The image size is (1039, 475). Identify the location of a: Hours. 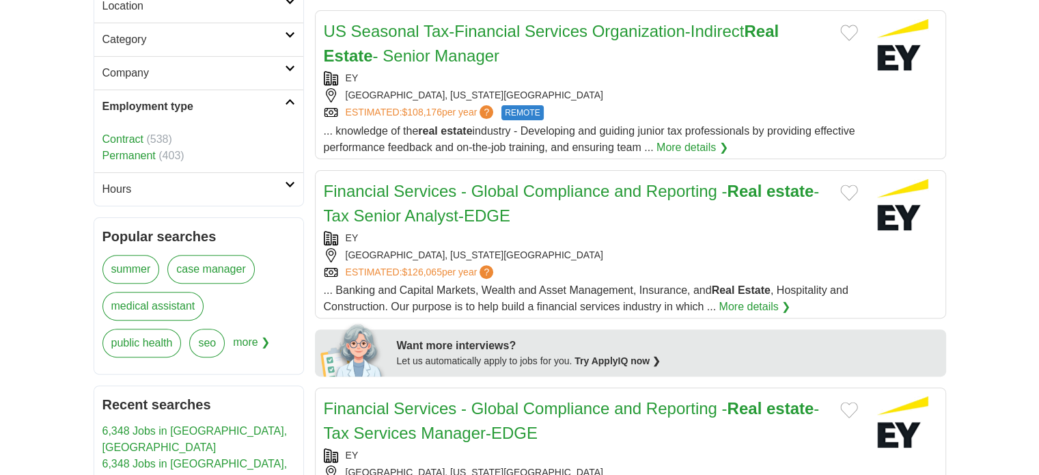
(199, 189).